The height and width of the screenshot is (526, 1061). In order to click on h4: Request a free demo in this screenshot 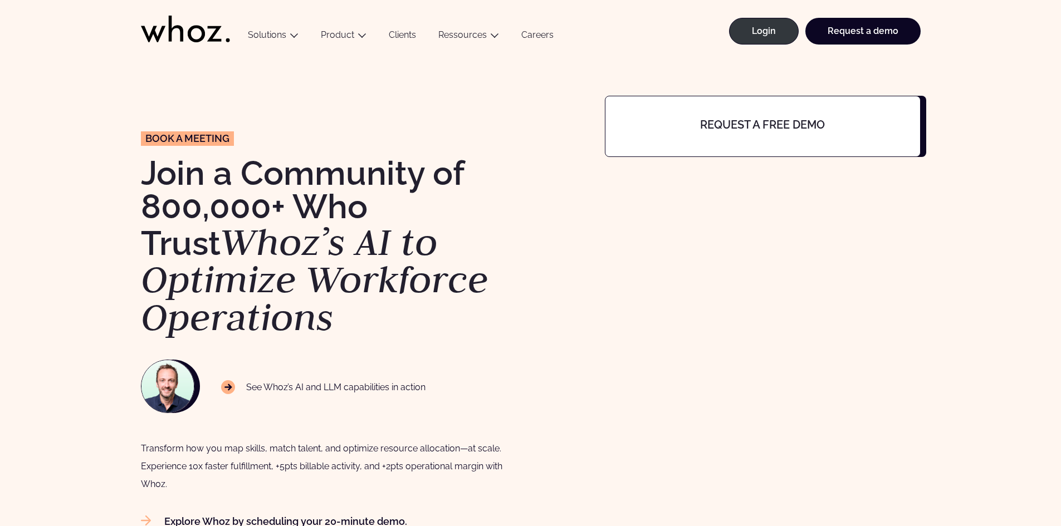, I will do `click(762, 125)`.